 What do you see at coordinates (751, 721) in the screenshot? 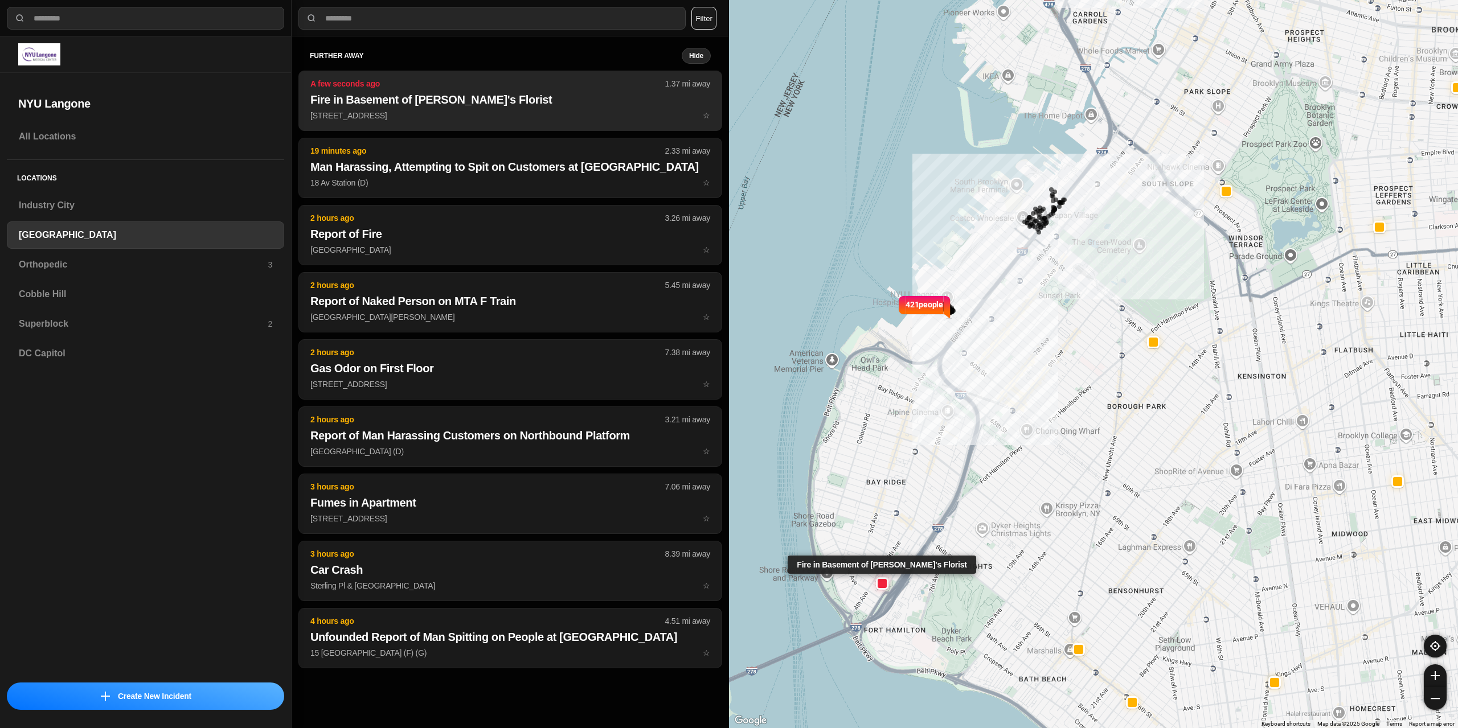
I see `a: Open this area in Google Maps (opens a new window)` at bounding box center [751, 721].